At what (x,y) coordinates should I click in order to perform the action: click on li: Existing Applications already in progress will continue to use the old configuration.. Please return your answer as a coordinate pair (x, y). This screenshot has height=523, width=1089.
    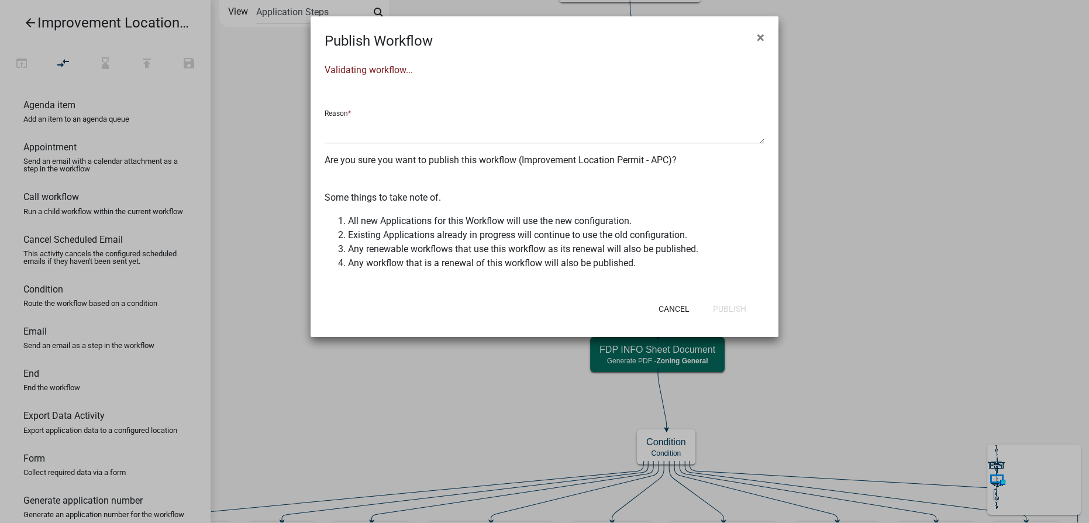
    Looking at the image, I should click on (556, 235).